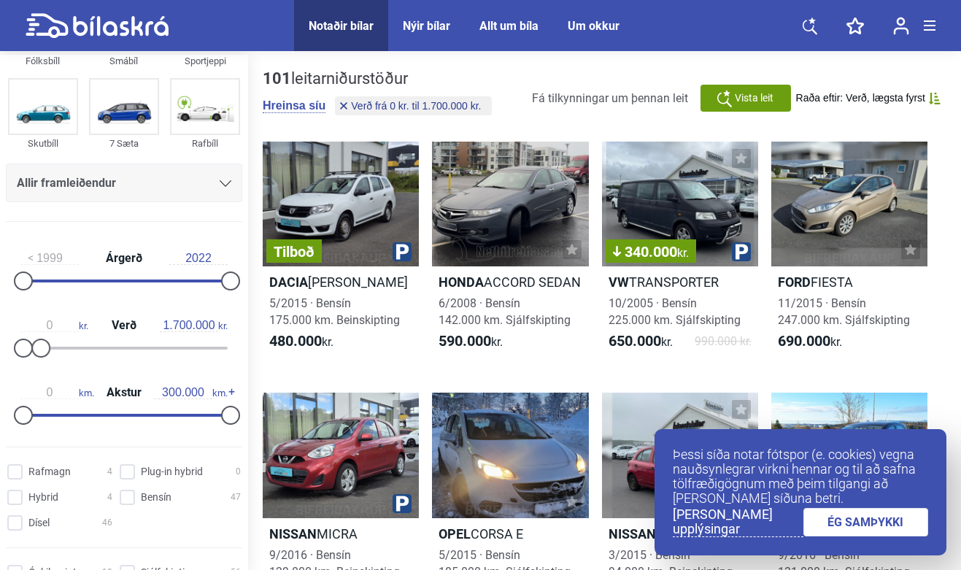  What do you see at coordinates (510, 282) in the screenshot?
I see `h2: ACCORD SEDAN` at bounding box center [510, 282].